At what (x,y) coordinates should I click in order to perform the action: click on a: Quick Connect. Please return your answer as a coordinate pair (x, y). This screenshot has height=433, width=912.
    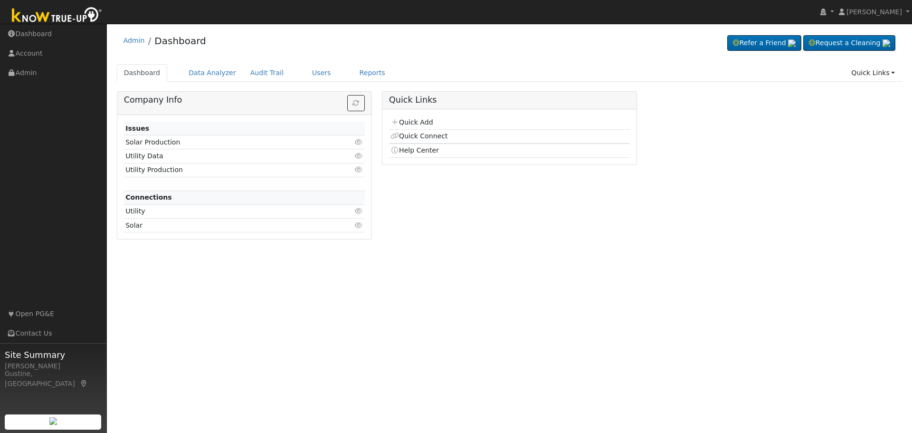
    Looking at the image, I should click on (419, 136).